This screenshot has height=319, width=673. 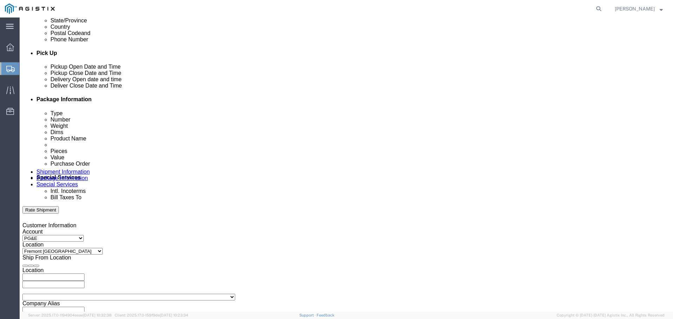 What do you see at coordinates (30, 9) in the screenshot?
I see `img: logo` at bounding box center [30, 9].